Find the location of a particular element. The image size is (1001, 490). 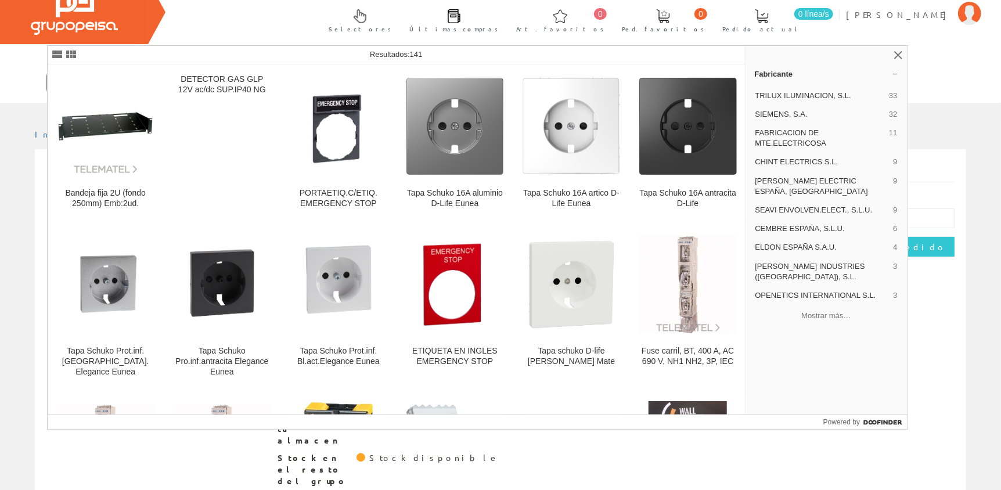

span: CEMBRE ESPAÑA, S.L.U. is located at coordinates (822, 229).